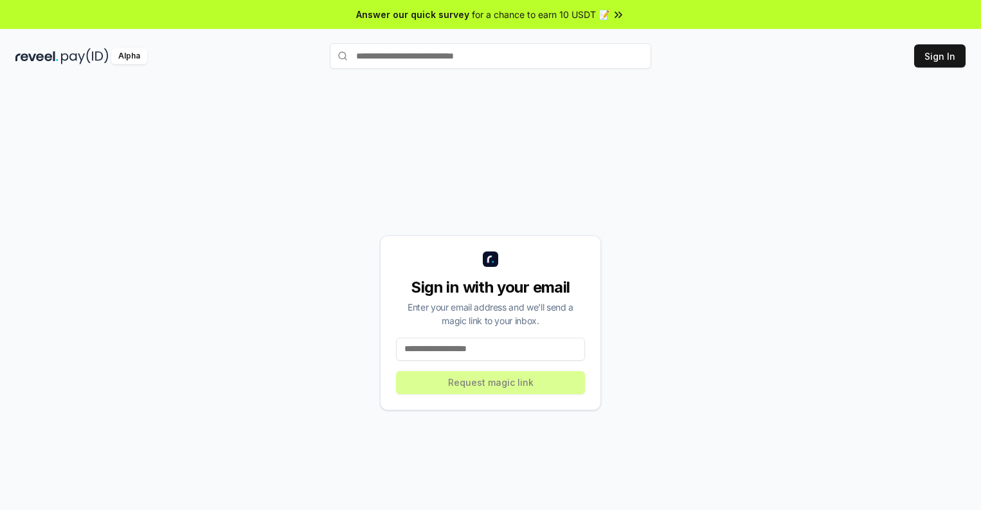  I want to click on img: reveel_dark, so click(37, 56).